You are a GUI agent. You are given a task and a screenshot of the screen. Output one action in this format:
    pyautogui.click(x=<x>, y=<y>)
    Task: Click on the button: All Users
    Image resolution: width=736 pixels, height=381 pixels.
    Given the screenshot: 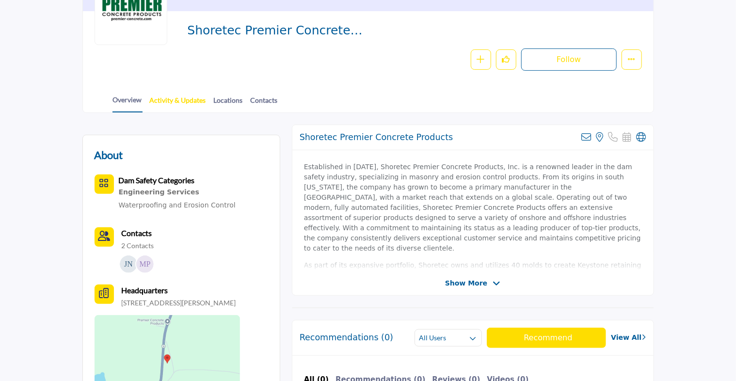 What is the action you would take?
    pyautogui.click(x=448, y=338)
    